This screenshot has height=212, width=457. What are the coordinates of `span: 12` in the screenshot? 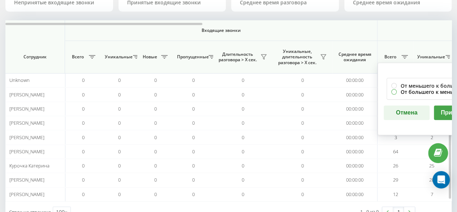 It's located at (396, 194).